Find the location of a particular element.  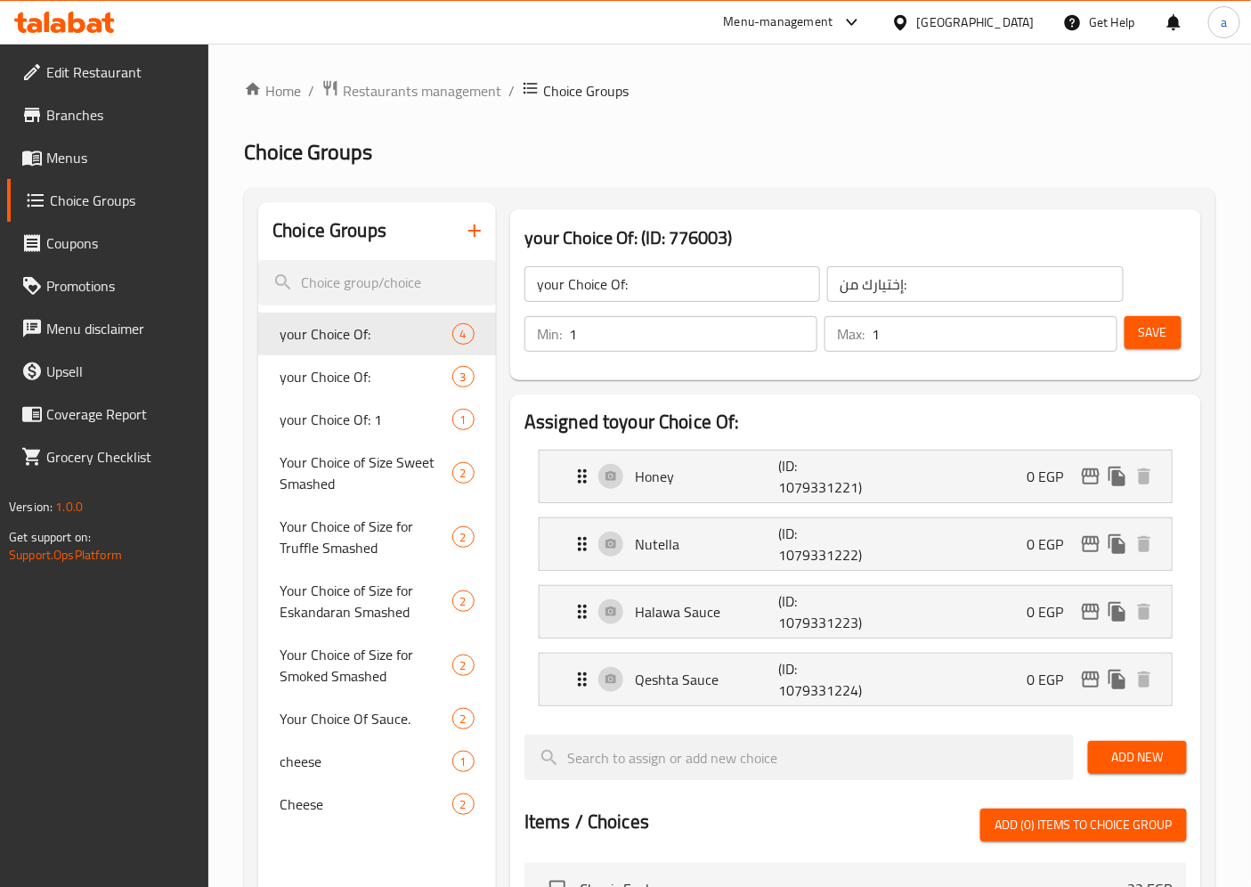

p: (ID: 1079331222) is located at coordinates (826, 544).